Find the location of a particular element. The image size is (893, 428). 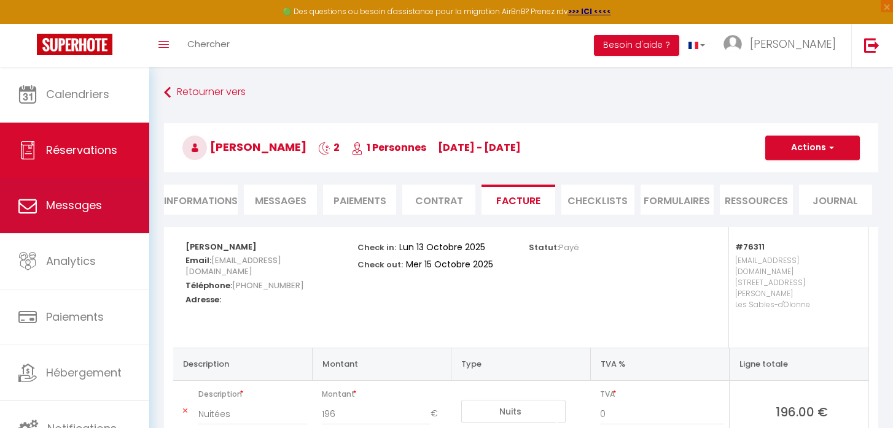

span: Montant is located at coordinates (384, 395).